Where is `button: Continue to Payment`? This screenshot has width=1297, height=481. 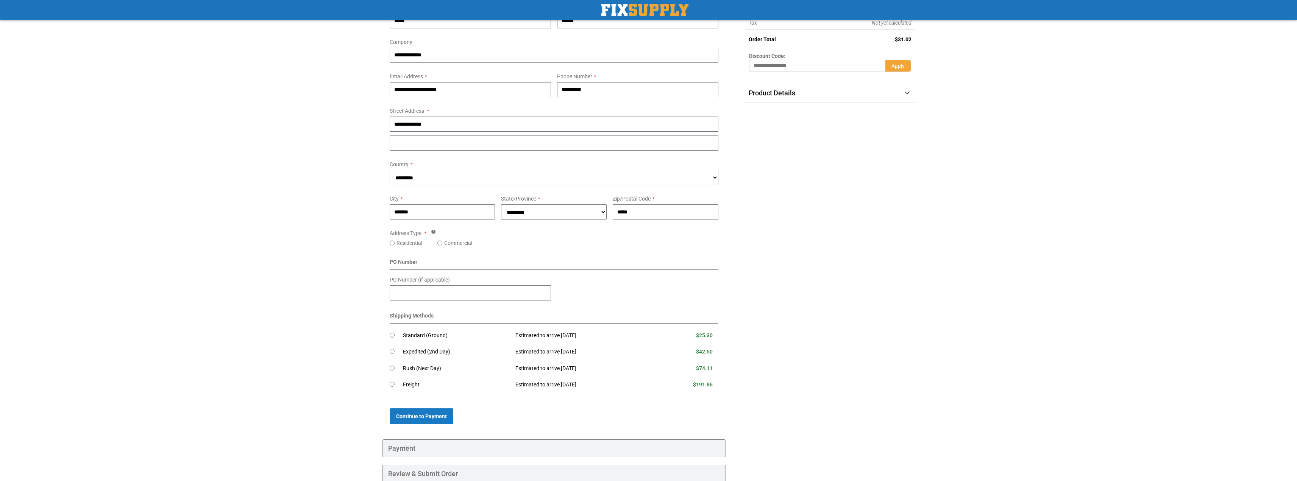 button: Continue to Payment is located at coordinates (421, 417).